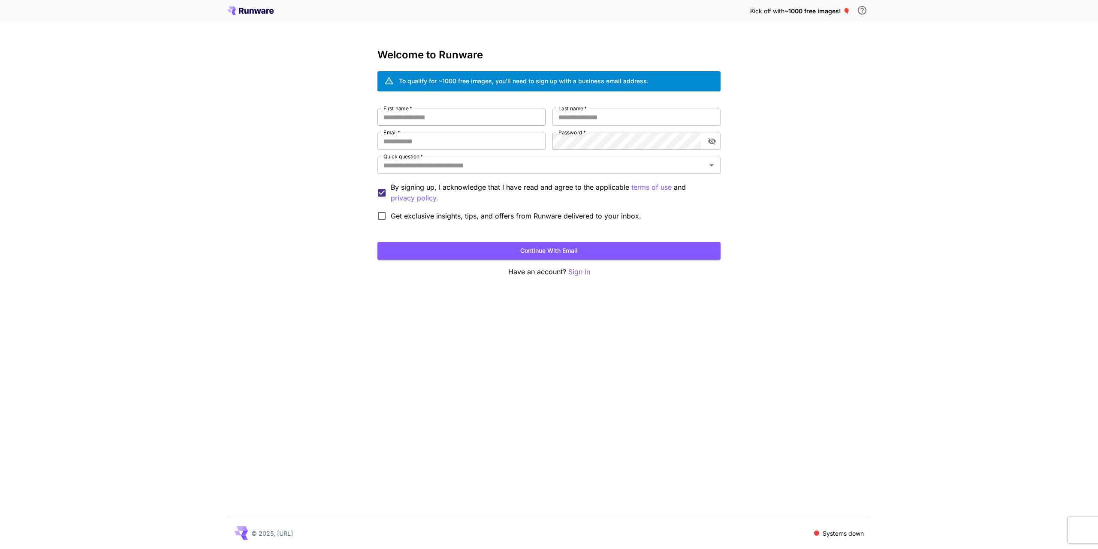 The width and height of the screenshot is (1098, 549). Describe the element at coordinates (767, 11) in the screenshot. I see `span: Kick off with` at that location.